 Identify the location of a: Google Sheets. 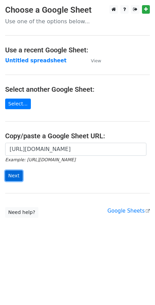
(128, 211).